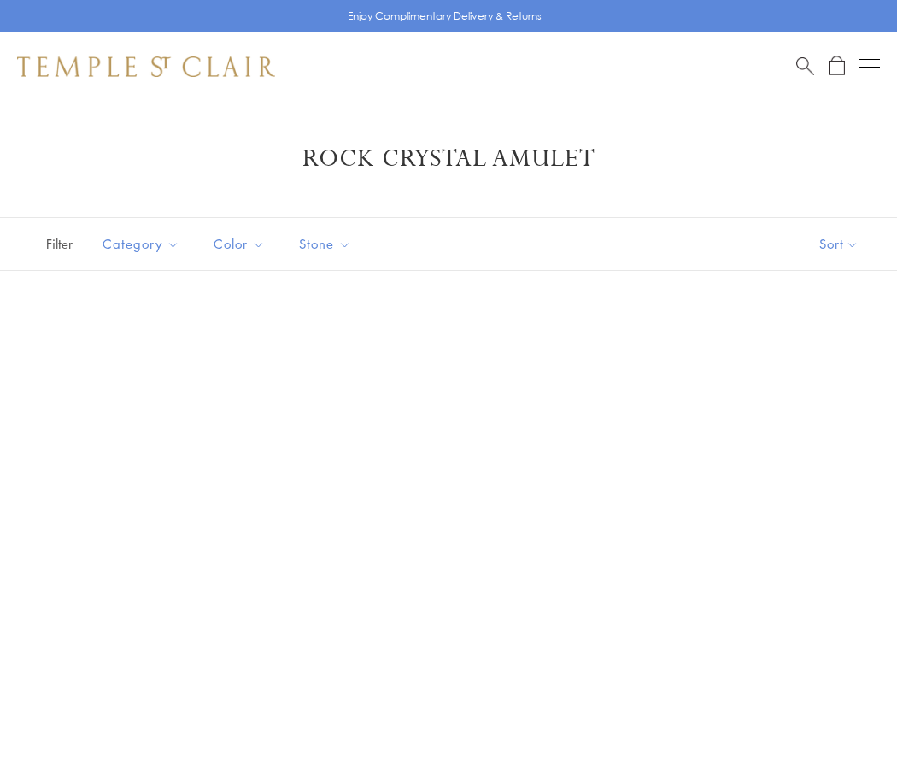  What do you see at coordinates (141, 244) in the screenshot?
I see `button: Category` at bounding box center [141, 244].